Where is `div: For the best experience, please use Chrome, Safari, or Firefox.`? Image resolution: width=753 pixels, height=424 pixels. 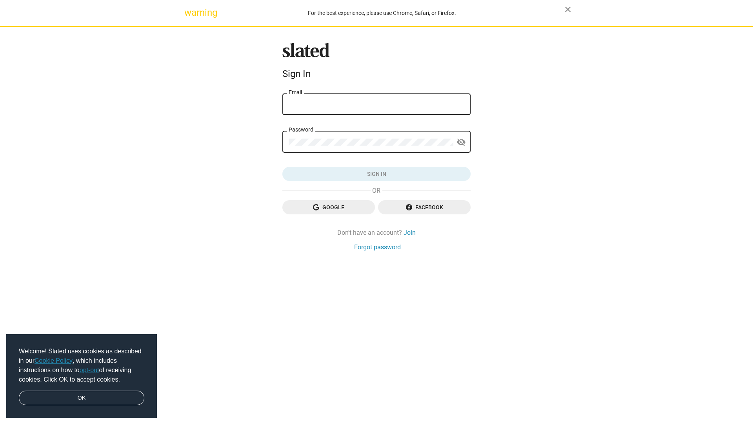
div: For the best experience, please use Chrome, Safari, or Firefox. is located at coordinates (382, 13).